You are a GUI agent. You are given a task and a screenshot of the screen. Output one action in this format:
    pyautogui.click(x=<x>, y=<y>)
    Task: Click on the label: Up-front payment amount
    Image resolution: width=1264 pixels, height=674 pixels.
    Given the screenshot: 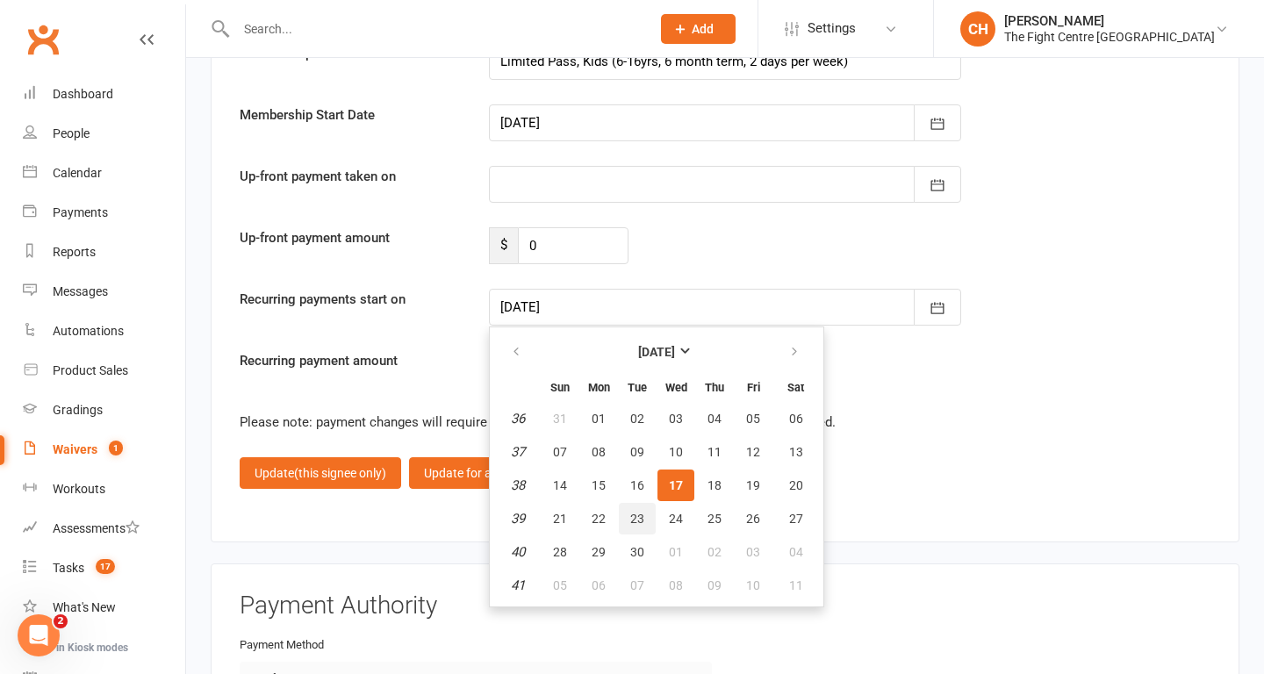 What is the action you would take?
    pyautogui.click(x=351, y=238)
    